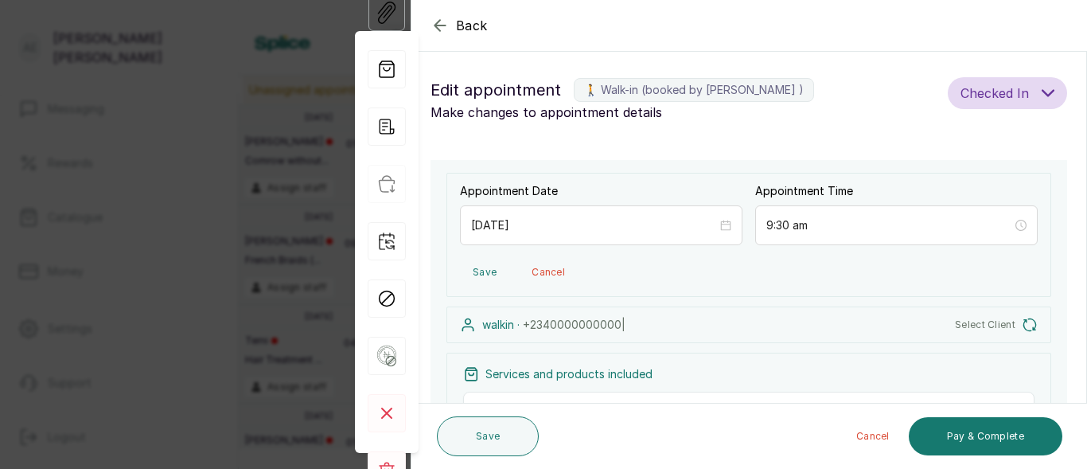 This screenshot has width=1087, height=469. I want to click on label: Appointment Time, so click(804, 191).